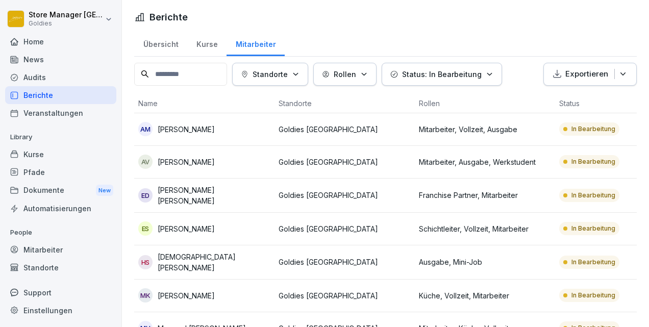 This screenshot has width=649, height=327. I want to click on a: News, so click(61, 59).